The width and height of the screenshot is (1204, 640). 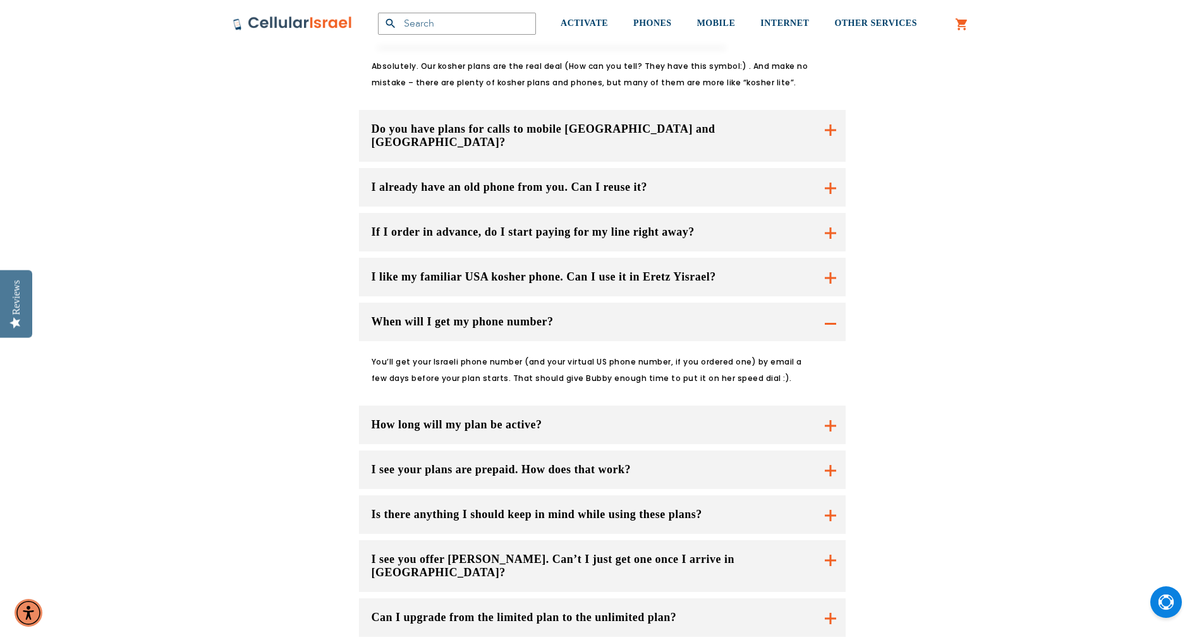 I want to click on p: Absolutely. Our kosher plans are the real deal (How can you tell? They have this symbol:) . And m..., so click(x=594, y=75).